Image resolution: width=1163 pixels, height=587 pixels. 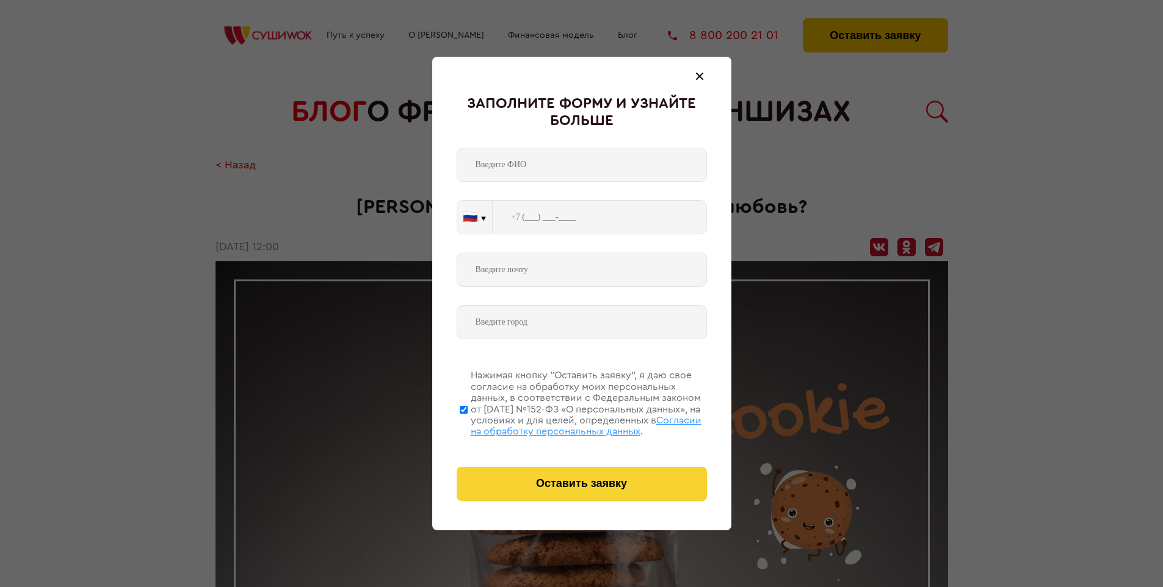 What do you see at coordinates (589, 404) in the screenshot?
I see `div: Нажимая кнопку “Оставить заявку”, я даю свое согласие на обработку моих персональных данных, в со...` at bounding box center [589, 404].